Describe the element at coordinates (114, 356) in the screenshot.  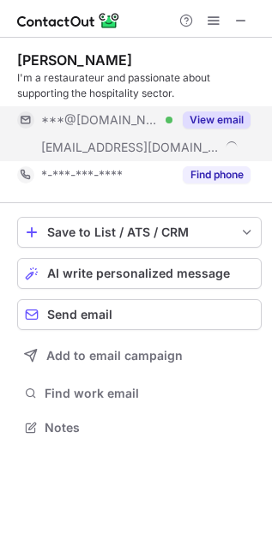
I see `span: Add to email campaign` at that location.